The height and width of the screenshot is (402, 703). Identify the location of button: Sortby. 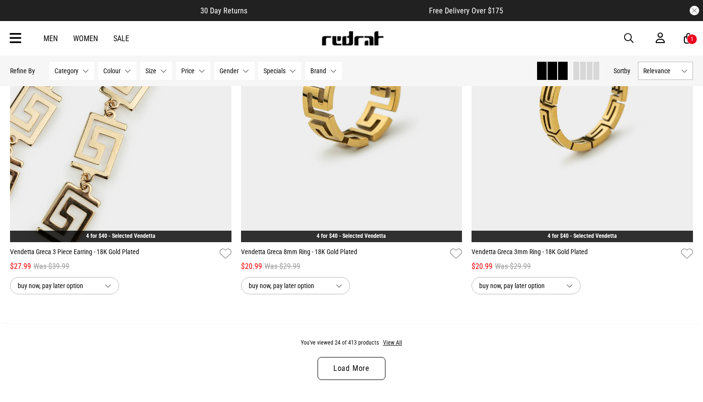
(622, 71).